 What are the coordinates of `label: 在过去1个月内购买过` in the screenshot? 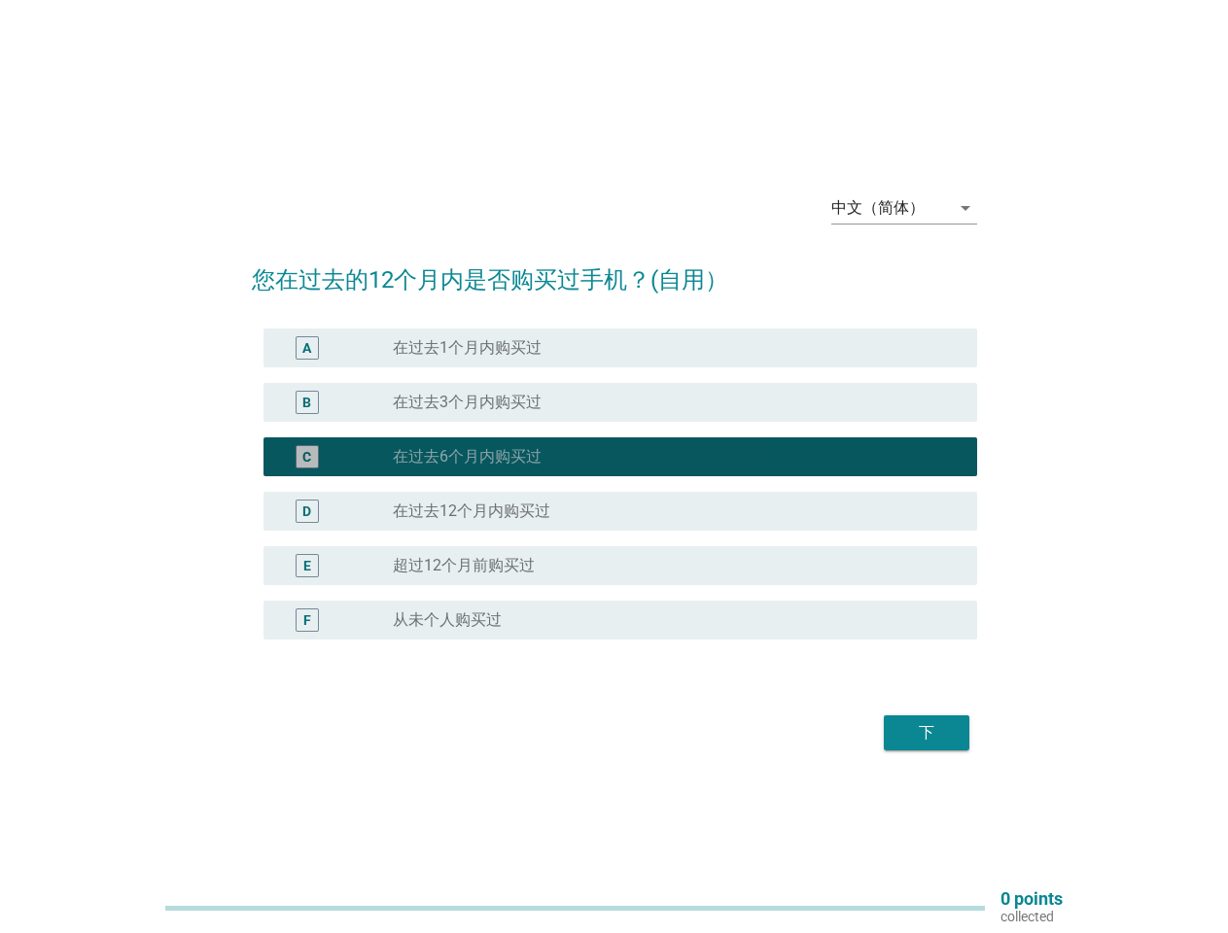 It's located at (467, 348).